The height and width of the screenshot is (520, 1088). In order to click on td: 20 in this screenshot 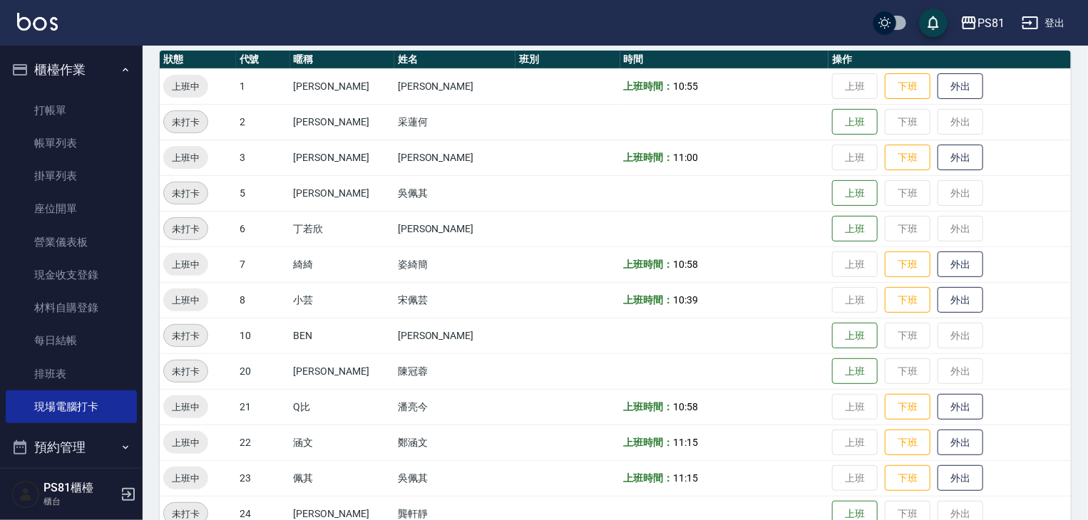, I will do `click(263, 371)`.